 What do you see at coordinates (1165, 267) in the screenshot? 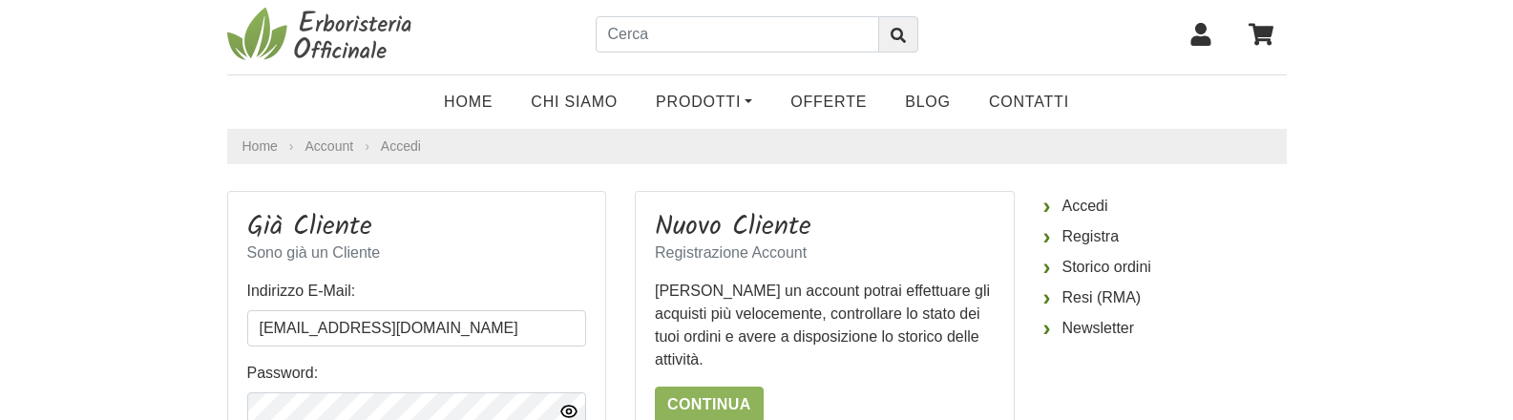
I see `a: Storico ordini` at bounding box center [1165, 267].